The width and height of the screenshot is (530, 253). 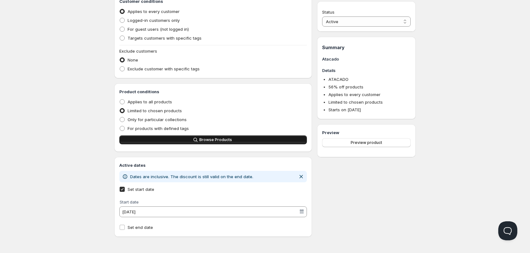 What do you see at coordinates (158, 29) in the screenshot?
I see `span: For guest users (not logged in)` at bounding box center [158, 29].